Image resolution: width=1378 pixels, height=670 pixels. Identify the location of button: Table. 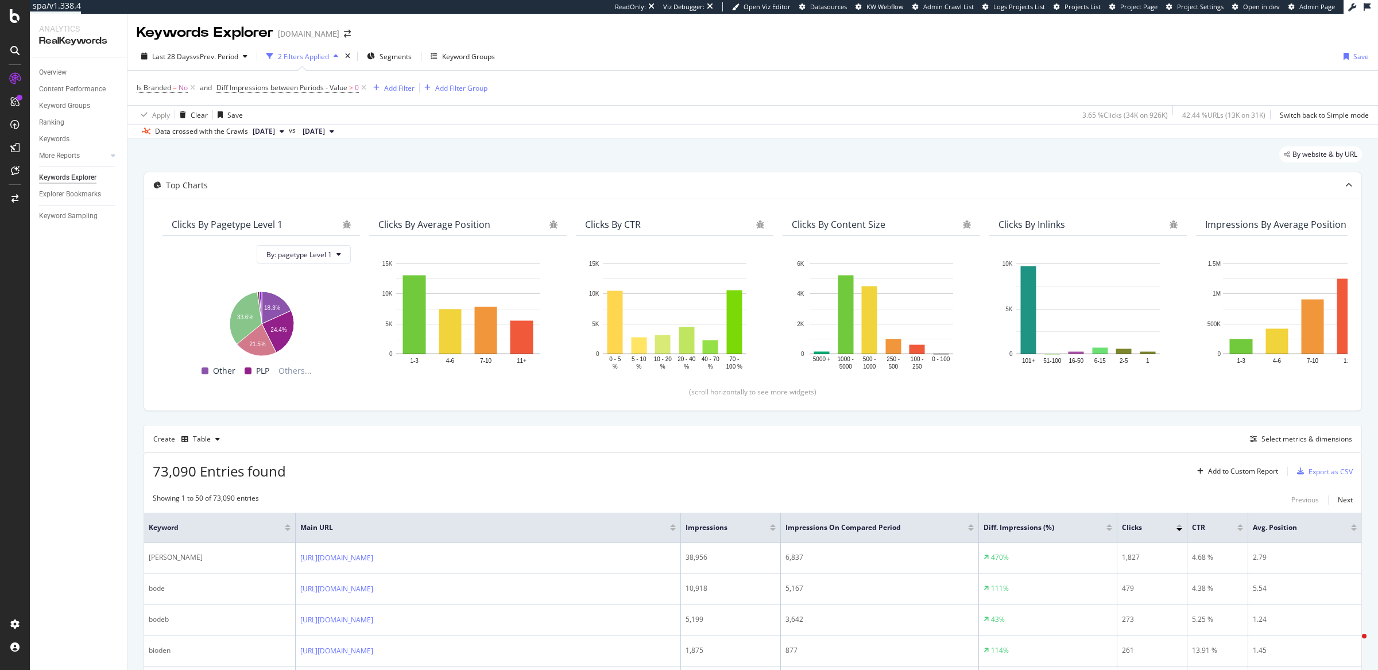
(200, 439).